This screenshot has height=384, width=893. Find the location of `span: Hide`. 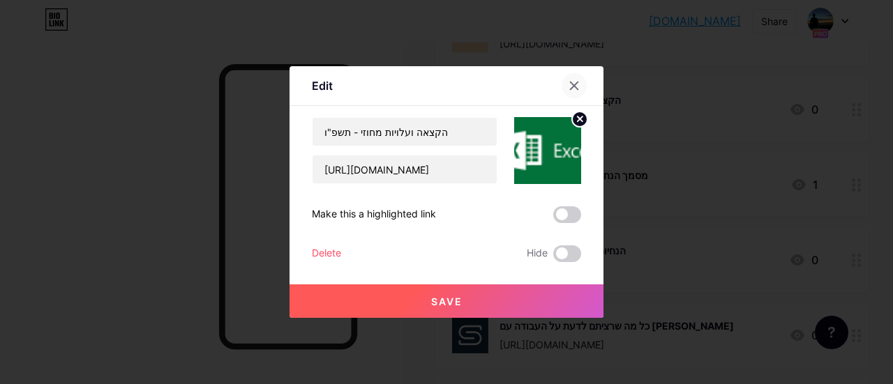

span: Hide is located at coordinates (537, 254).